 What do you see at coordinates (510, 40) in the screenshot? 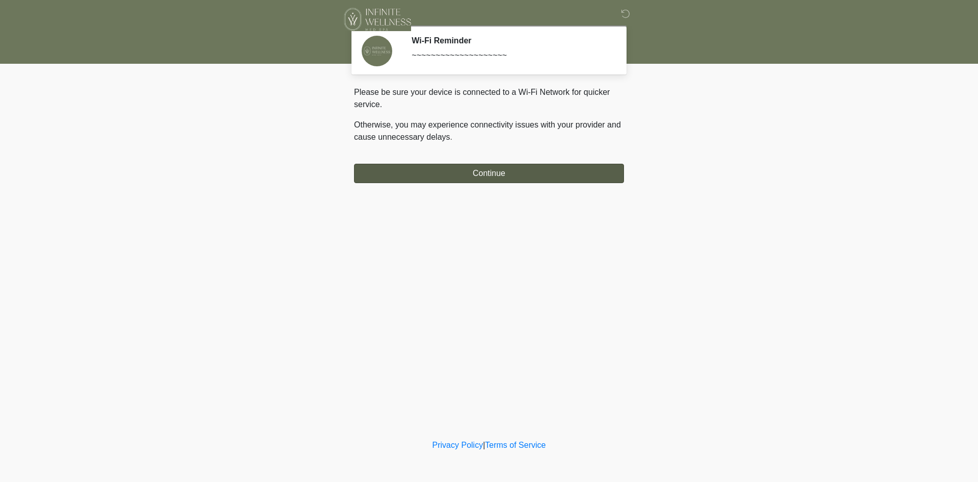
I see `h2: Wi-Fi Reminder` at bounding box center [510, 40].